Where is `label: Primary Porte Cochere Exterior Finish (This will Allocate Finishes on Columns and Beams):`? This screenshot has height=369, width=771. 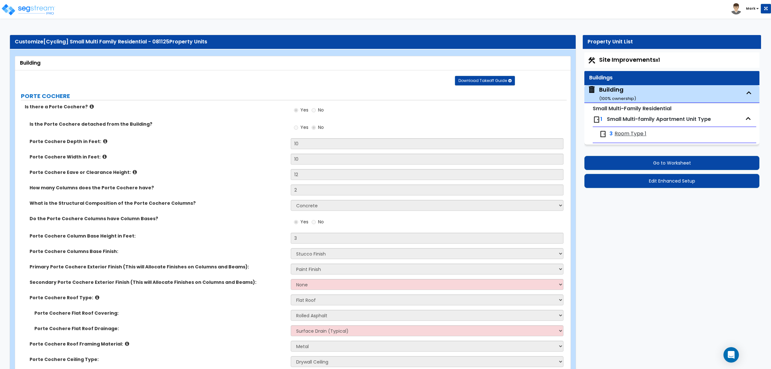 label: Primary Porte Cochere Exterior Finish (This will Allocate Finishes on Columns and Beams): is located at coordinates (158, 267).